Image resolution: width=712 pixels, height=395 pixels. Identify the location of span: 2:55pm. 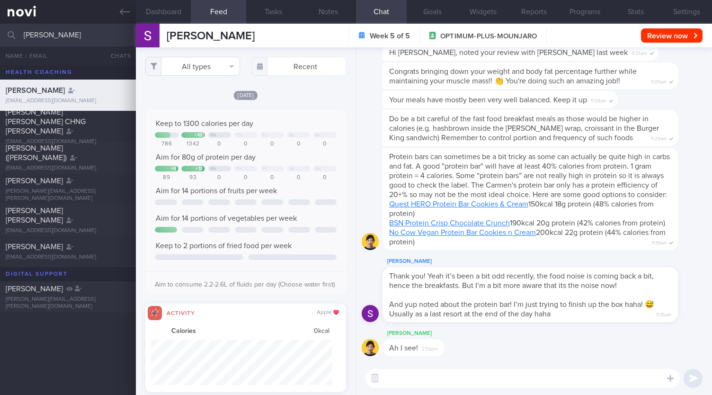
(430, 348).